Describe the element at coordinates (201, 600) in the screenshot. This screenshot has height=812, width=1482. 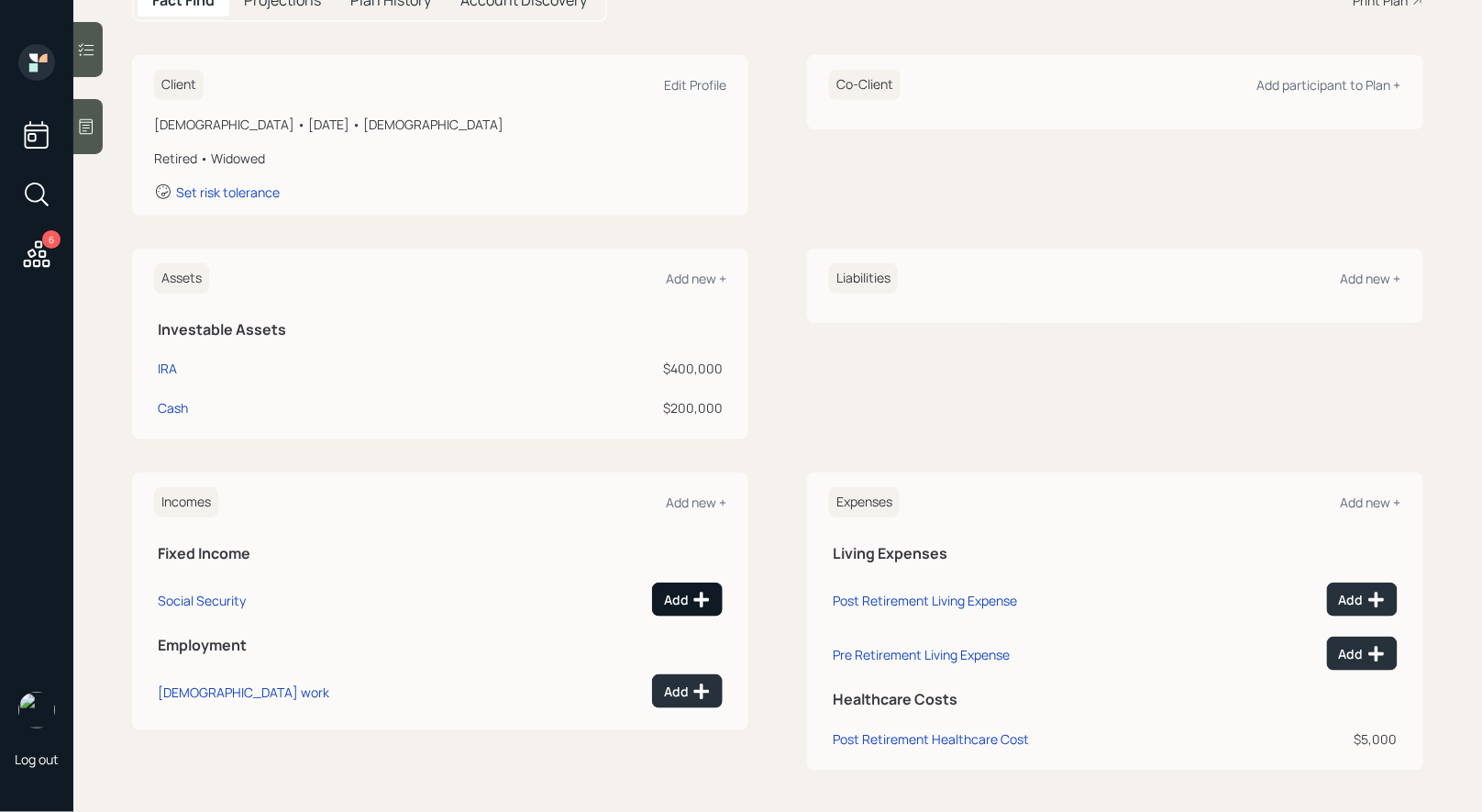
I see `div: Social Security` at that location.